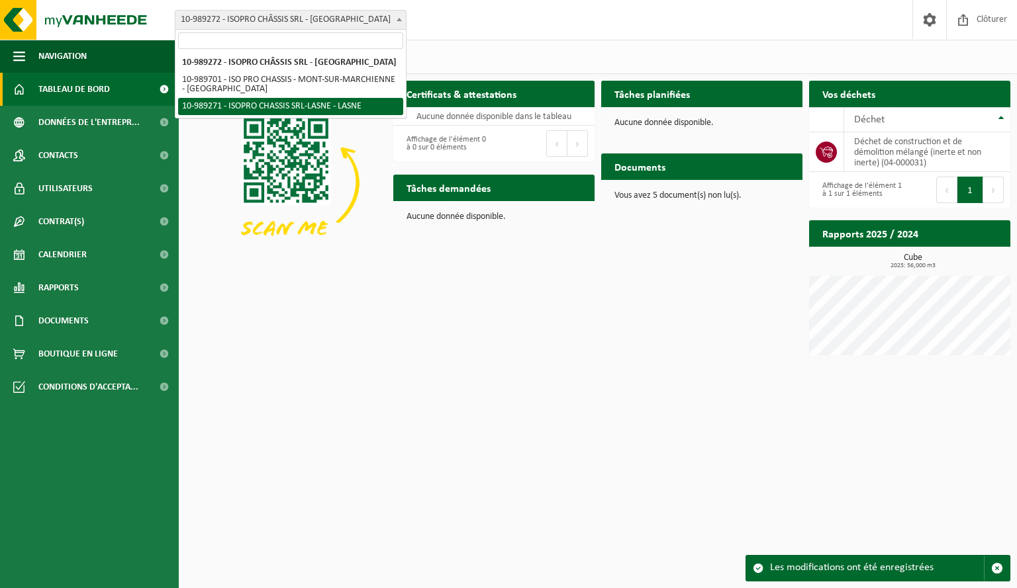 The width and height of the screenshot is (1017, 588). I want to click on div: Affichage de l'élément 1 à 1 sur 1 éléments, so click(859, 190).